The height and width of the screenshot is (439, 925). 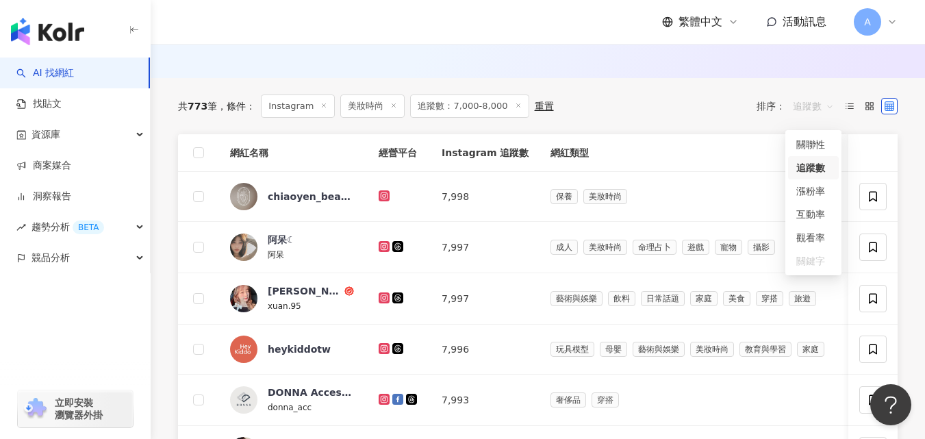 I want to click on span: 日常話題, so click(x=663, y=299).